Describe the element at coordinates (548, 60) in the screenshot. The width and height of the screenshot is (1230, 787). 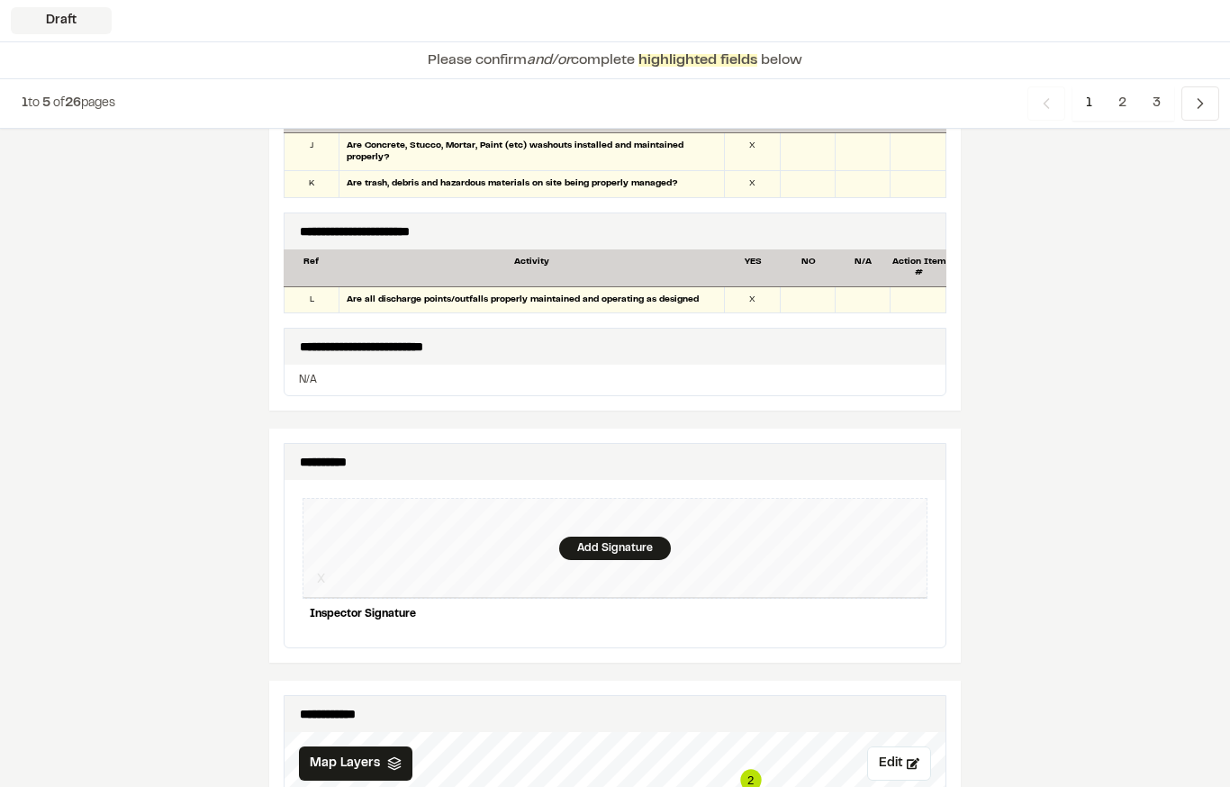
I see `span: and/or` at that location.